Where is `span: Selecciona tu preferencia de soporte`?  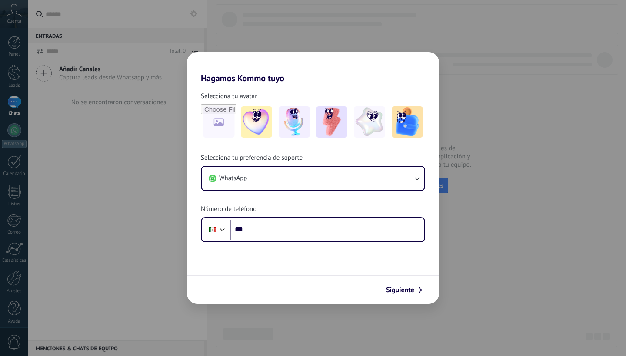 span: Selecciona tu preferencia de soporte is located at coordinates (252, 158).